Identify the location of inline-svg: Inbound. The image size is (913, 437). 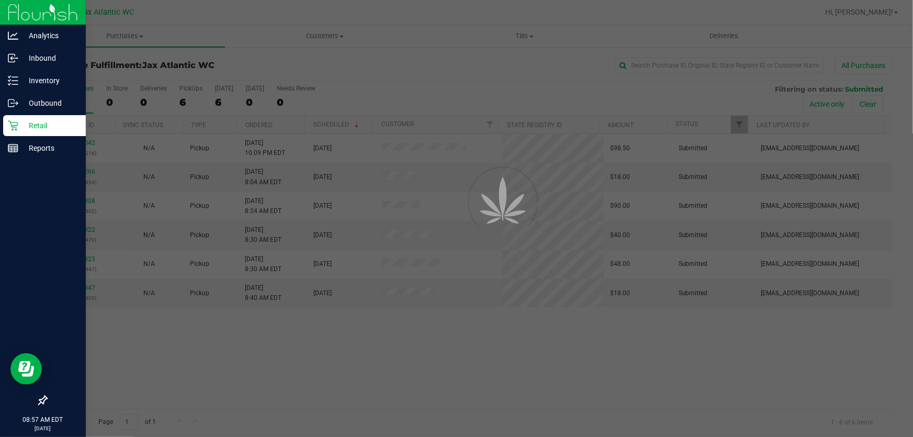
(13, 58).